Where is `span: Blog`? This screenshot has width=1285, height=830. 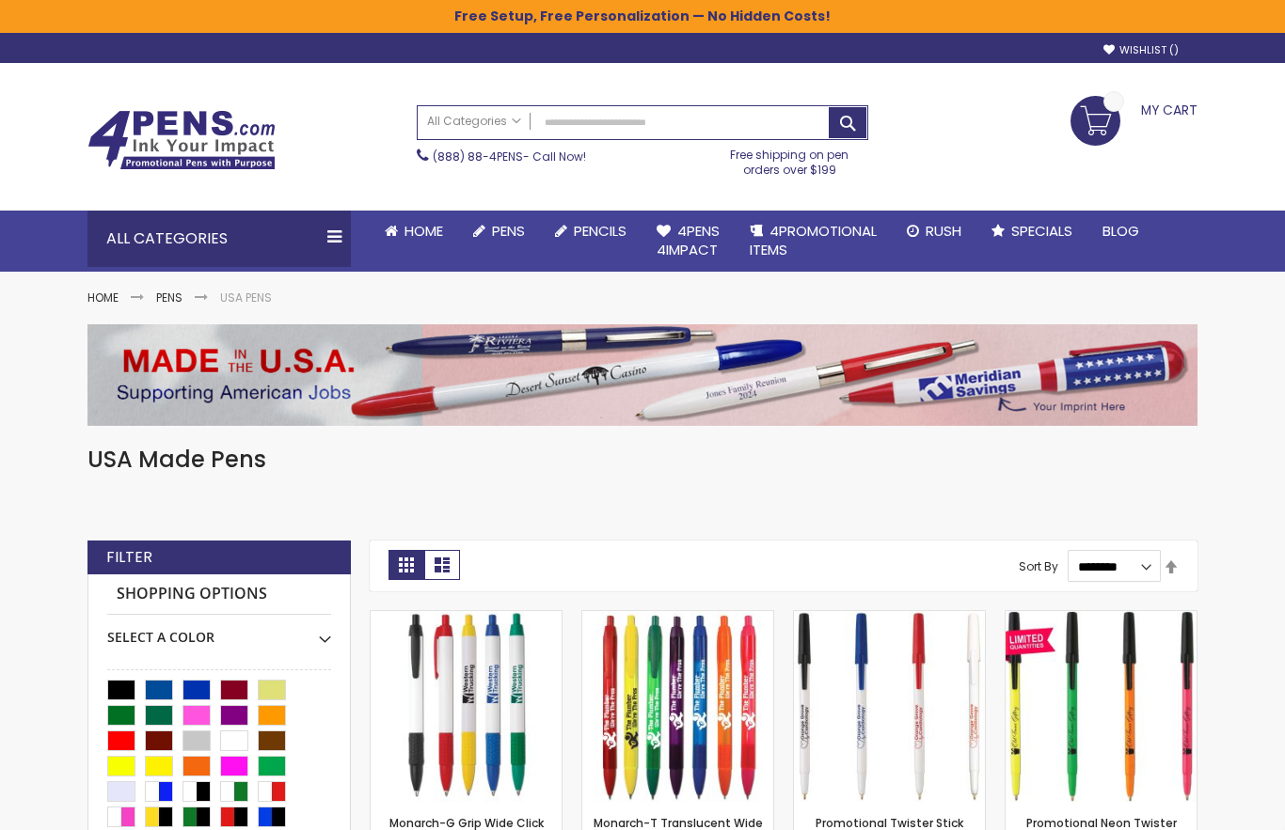 span: Blog is located at coordinates (1120, 230).